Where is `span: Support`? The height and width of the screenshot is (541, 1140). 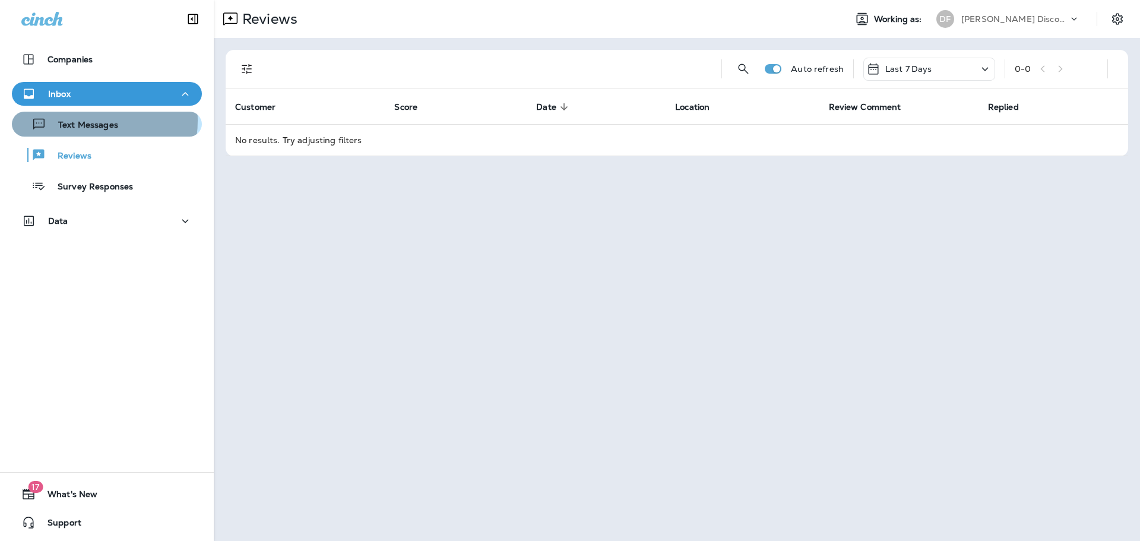 span: Support is located at coordinates (58, 525).